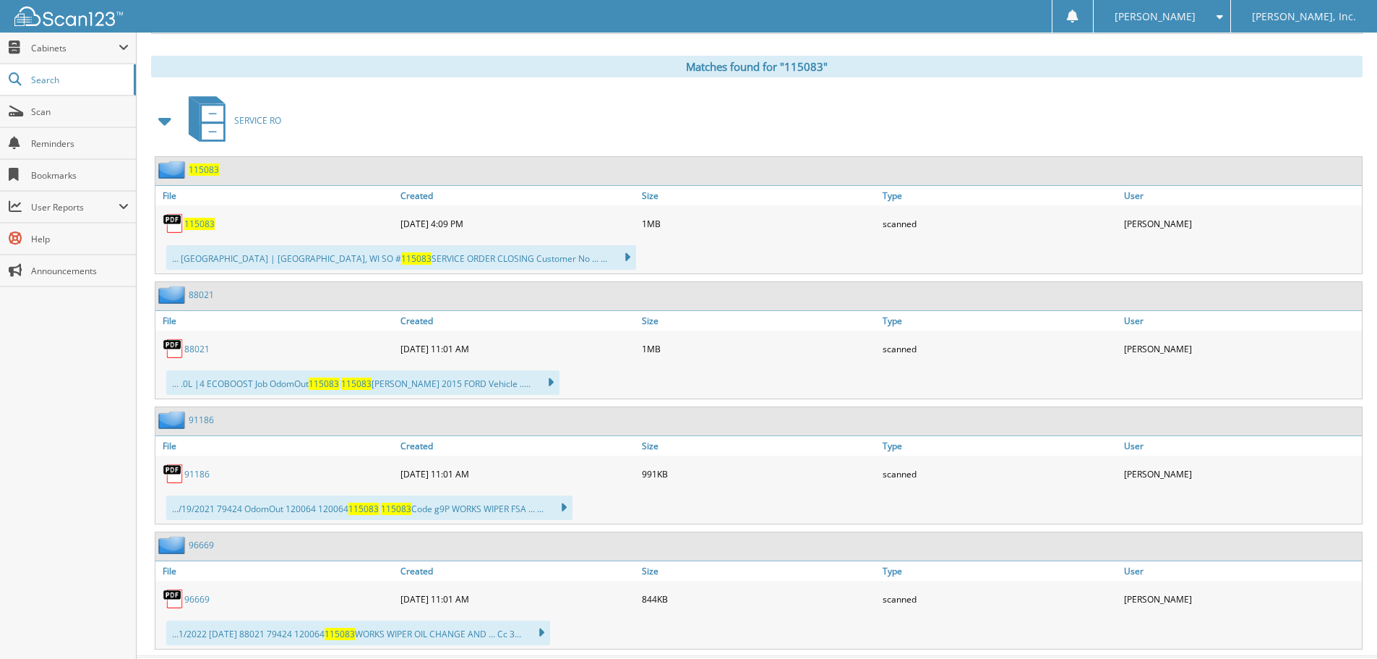  What do you see at coordinates (80, 239) in the screenshot?
I see `span: Help` at bounding box center [80, 239].